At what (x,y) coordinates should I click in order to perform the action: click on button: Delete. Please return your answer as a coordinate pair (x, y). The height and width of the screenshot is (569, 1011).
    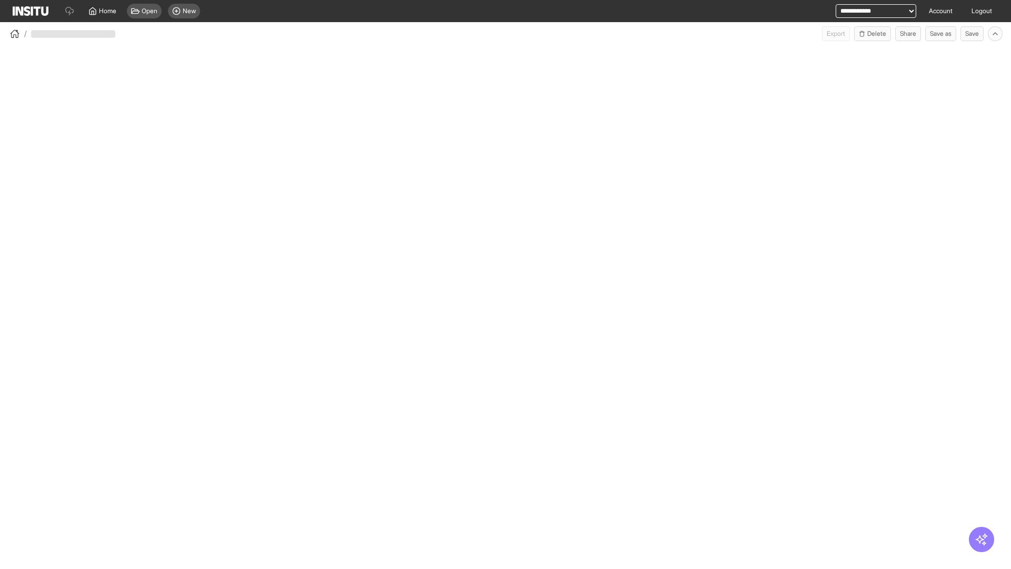
    Looking at the image, I should click on (873, 34).